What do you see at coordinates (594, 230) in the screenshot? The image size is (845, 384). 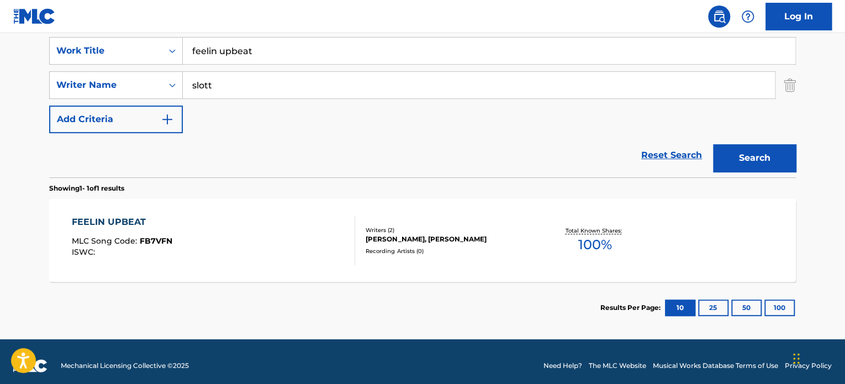 I see `p: Total Known Shares:` at bounding box center [594, 230].